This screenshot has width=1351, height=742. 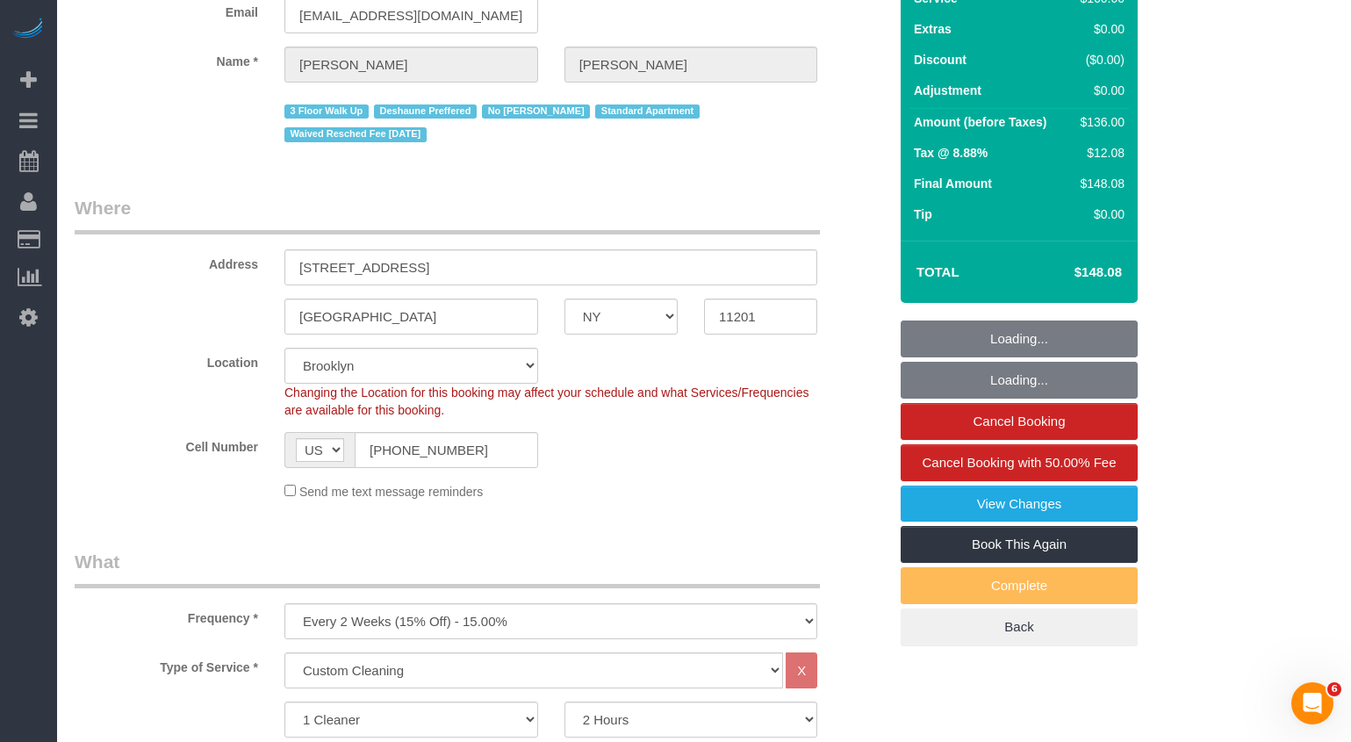 I want to click on label: Name *, so click(x=166, y=58).